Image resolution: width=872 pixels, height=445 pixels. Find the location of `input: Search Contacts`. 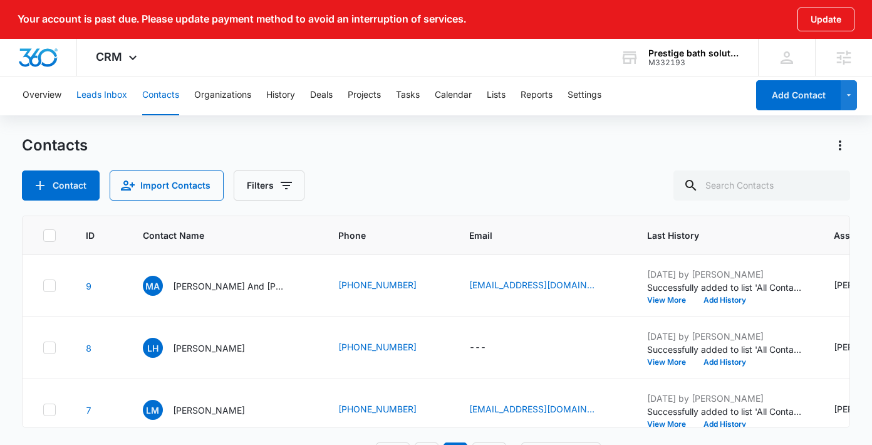

input: Search Contacts is located at coordinates (761, 185).